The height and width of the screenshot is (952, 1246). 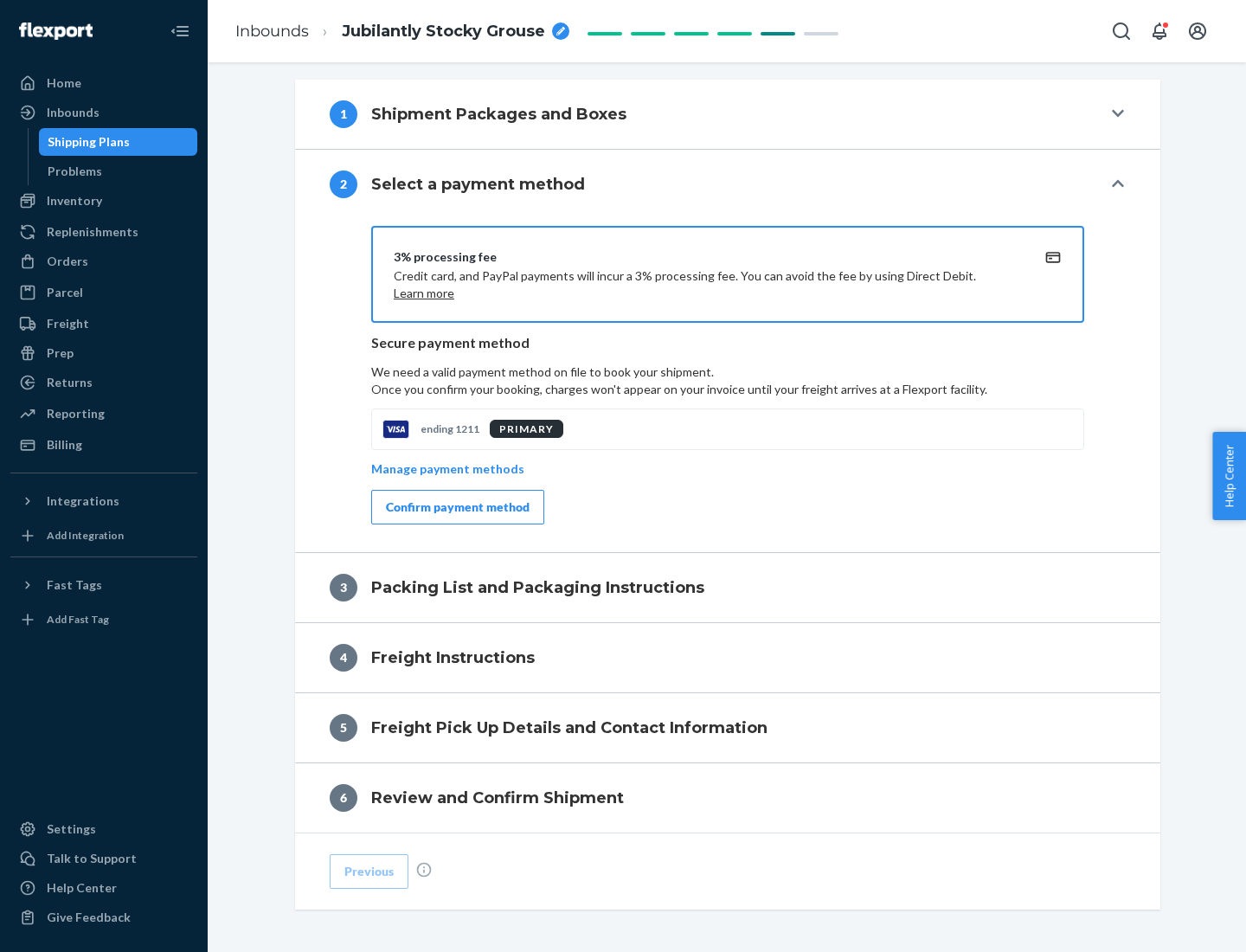 What do you see at coordinates (728, 657) in the screenshot?
I see `button: 4Freight Instructions` at bounding box center [728, 657].